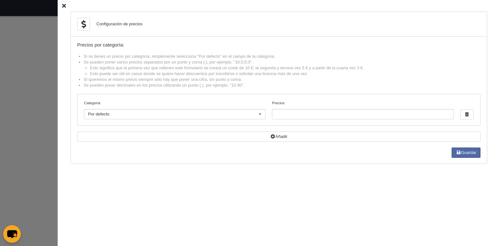  Describe the element at coordinates (363, 114) in the screenshot. I see `input: Precios` at that location.